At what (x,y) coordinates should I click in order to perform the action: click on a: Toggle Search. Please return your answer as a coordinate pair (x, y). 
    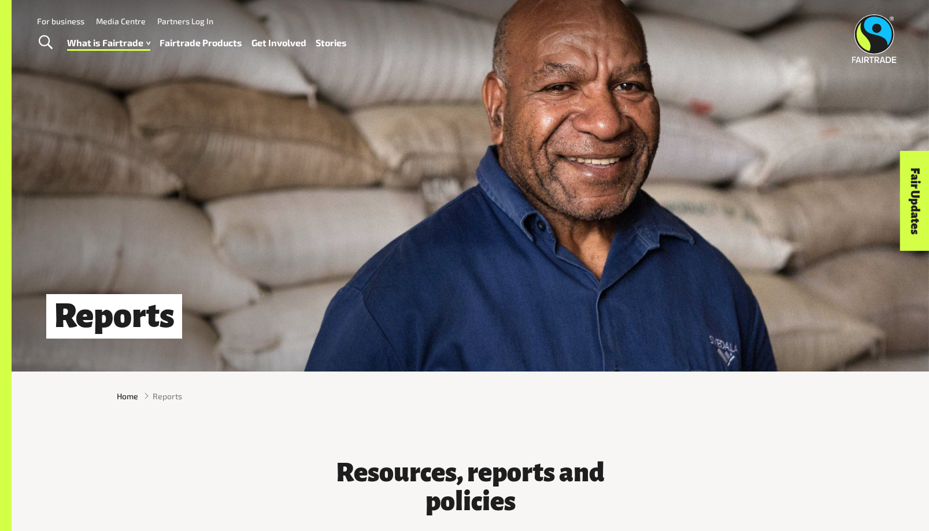
    Looking at the image, I should click on (45, 43).